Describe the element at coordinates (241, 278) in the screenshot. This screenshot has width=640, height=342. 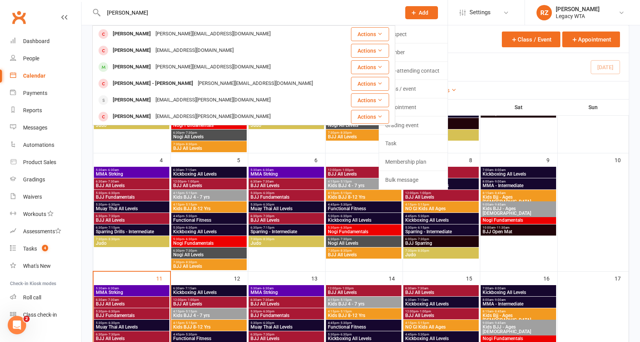
I see `div: 12` at that location.